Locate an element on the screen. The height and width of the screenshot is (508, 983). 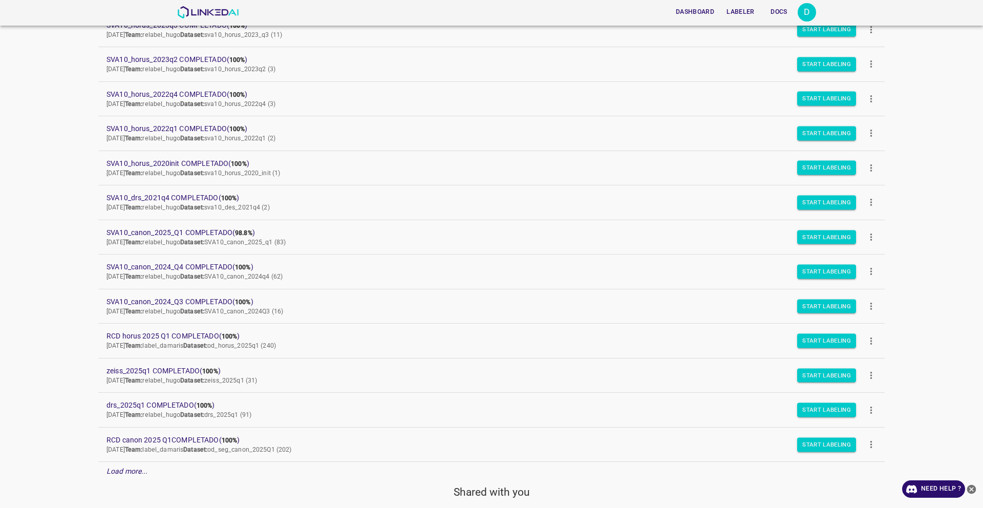
span: SVA10_drs_2021q4 COMPLETADO ( ) is located at coordinates (483, 198).